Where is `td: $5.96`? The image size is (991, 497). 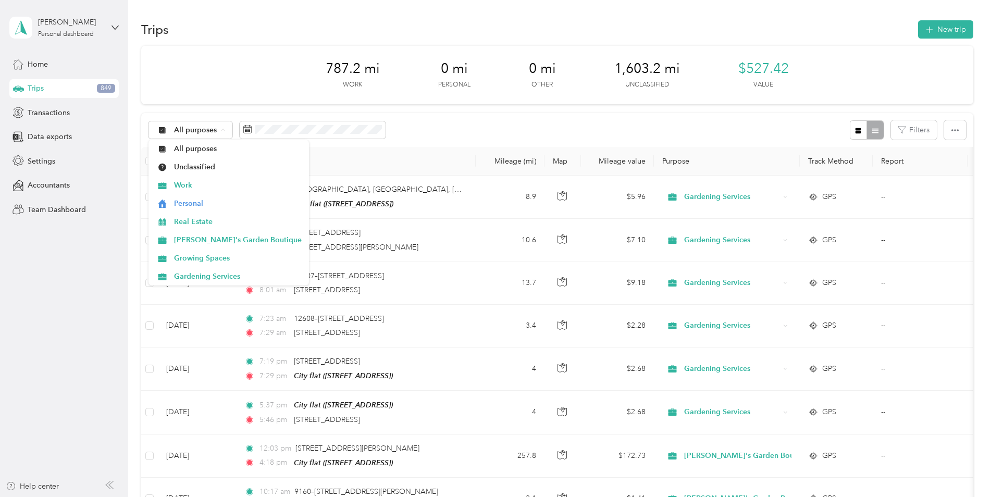 td: $5.96 is located at coordinates (618, 197).